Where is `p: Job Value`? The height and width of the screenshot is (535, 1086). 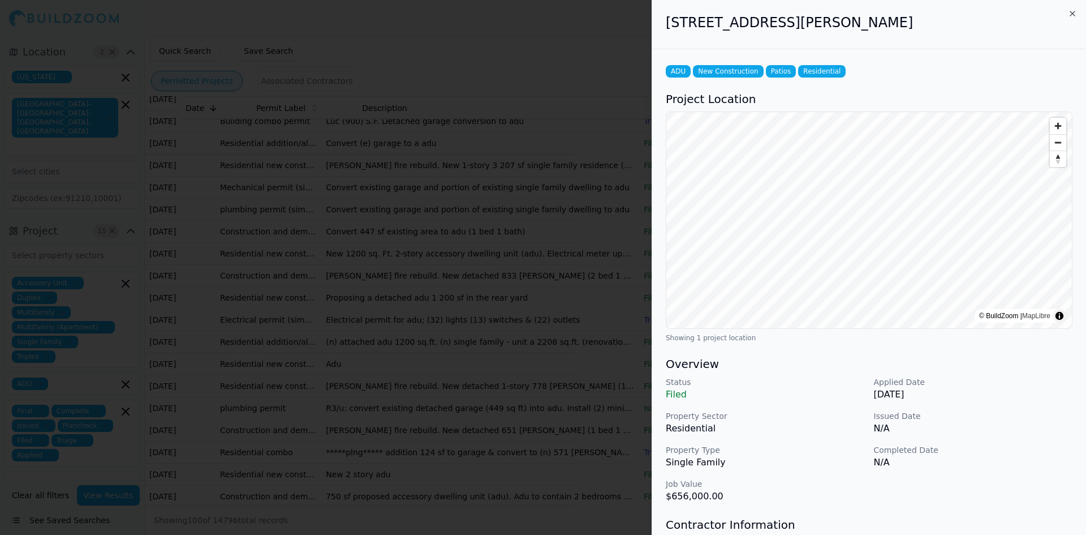 p: Job Value is located at coordinates (765, 484).